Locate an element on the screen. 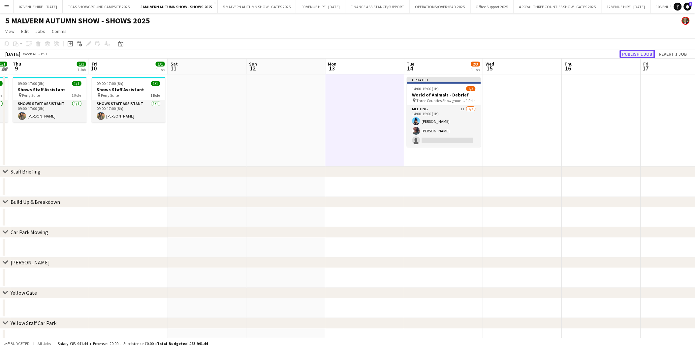 The image size is (695, 349). div: Build Up & Breakdown is located at coordinates (35, 202).